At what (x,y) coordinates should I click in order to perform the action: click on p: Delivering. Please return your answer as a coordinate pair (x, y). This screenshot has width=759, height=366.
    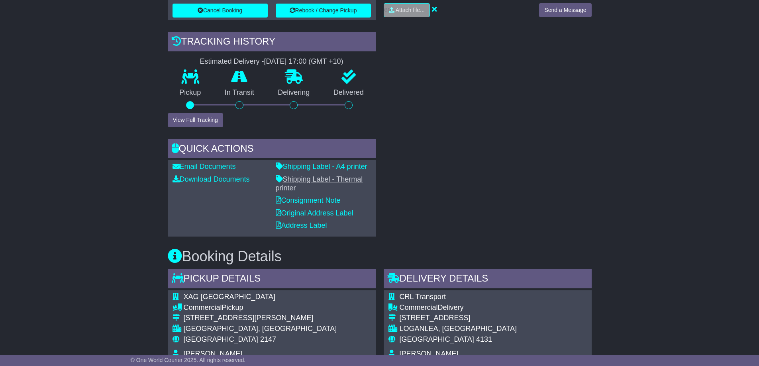
    Looking at the image, I should click on (294, 93).